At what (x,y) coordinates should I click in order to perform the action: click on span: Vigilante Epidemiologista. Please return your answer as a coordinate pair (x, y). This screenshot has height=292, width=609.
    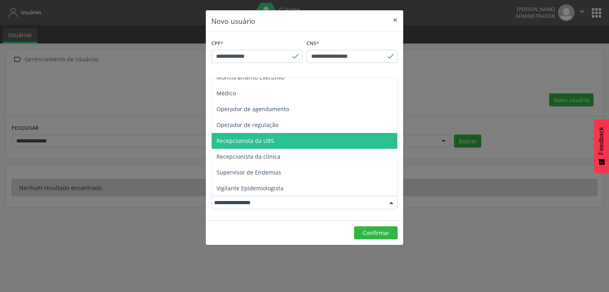
    Looking at the image, I should click on (250, 188).